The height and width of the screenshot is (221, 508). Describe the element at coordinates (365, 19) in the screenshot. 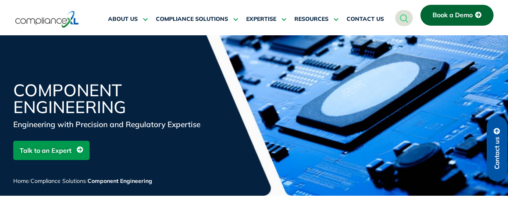

I see `a: CONTACT US` at that location.